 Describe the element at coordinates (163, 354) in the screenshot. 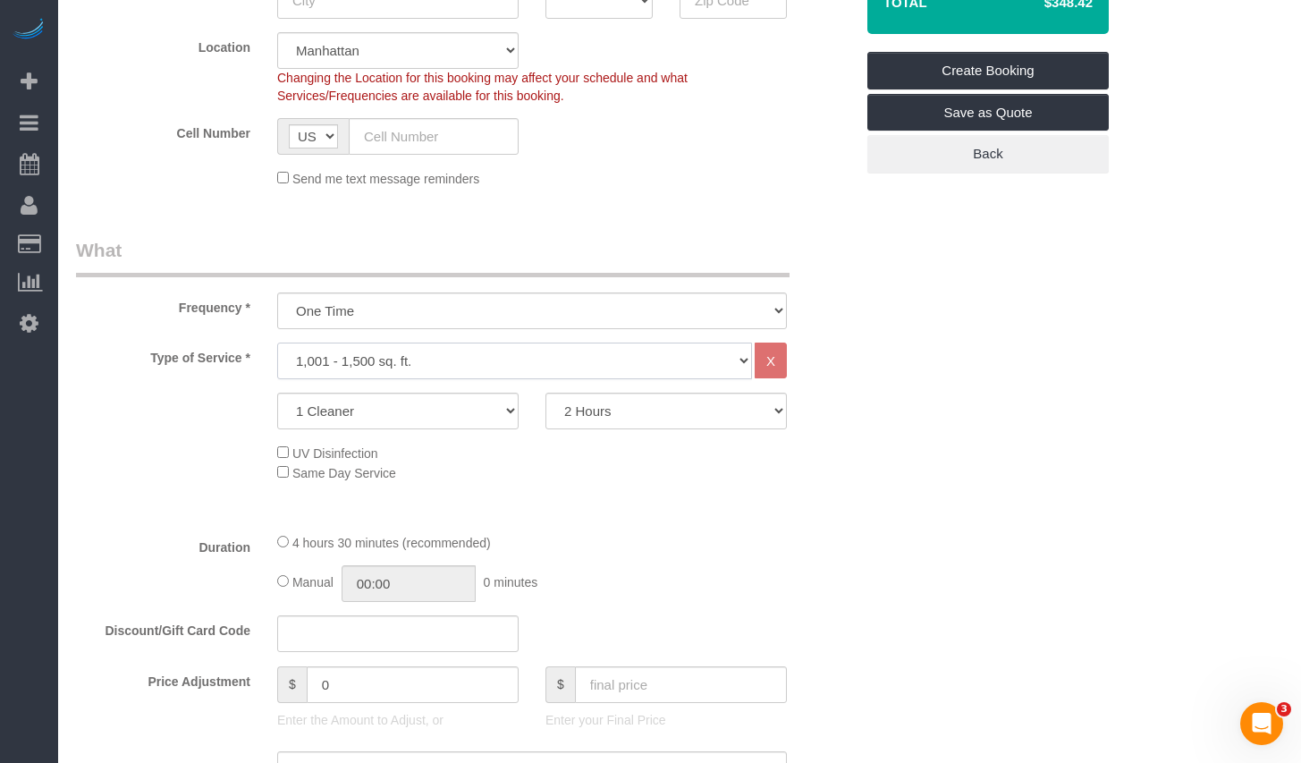

I see `label: Type of Service *` at that location.